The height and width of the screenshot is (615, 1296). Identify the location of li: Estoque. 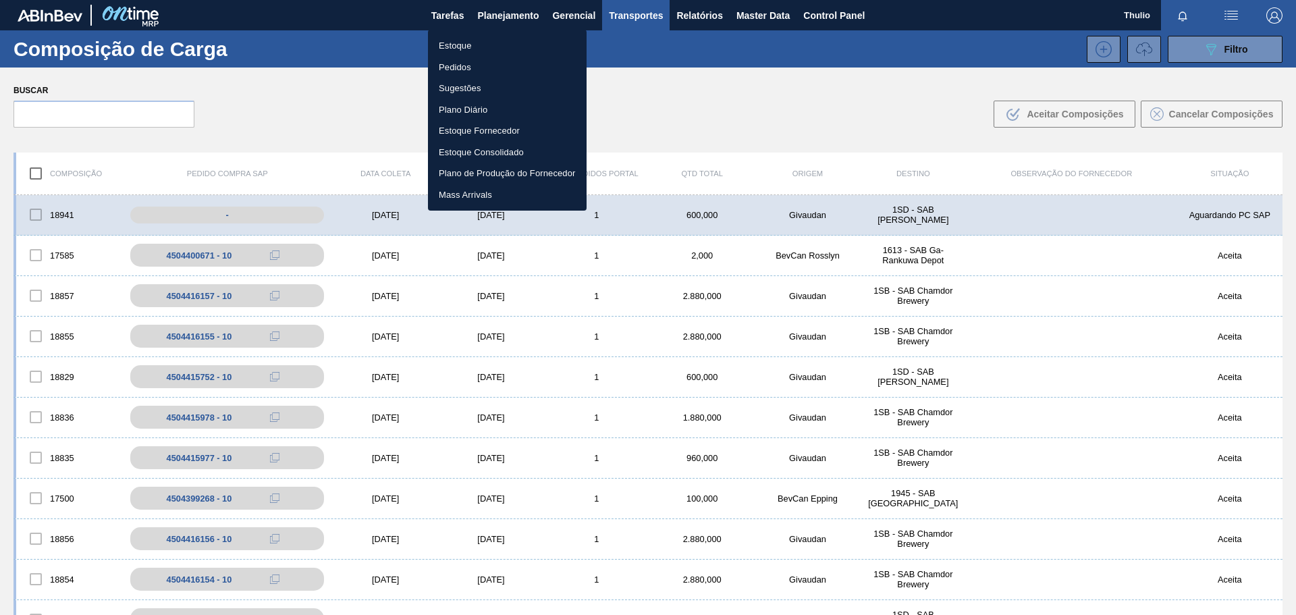
(507, 46).